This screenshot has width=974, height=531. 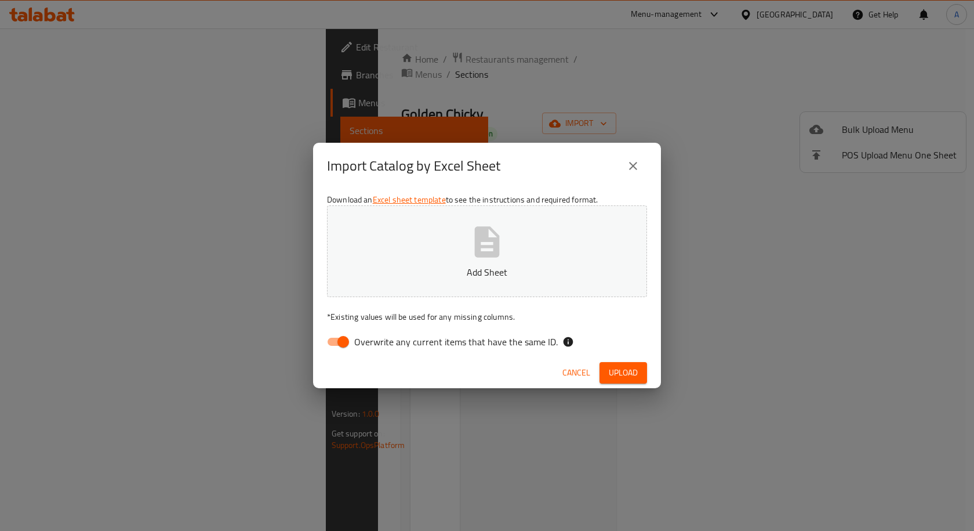 I want to click on button: Upload, so click(x=623, y=372).